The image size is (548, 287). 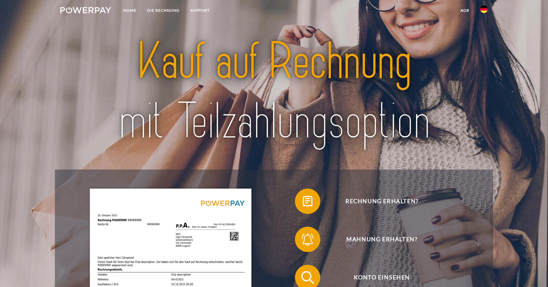 What do you see at coordinates (274, 91) in the screenshot?
I see `img: title-powerpay_de.svg` at bounding box center [274, 91].